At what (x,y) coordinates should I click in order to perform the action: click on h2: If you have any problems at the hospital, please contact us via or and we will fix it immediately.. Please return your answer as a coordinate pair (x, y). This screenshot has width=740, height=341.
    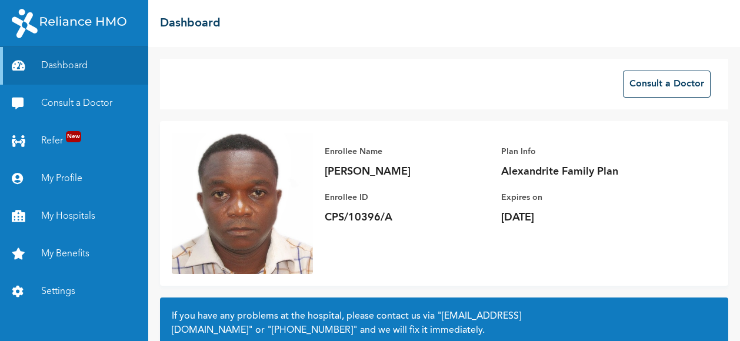
    Looking at the image, I should click on (444, 324).